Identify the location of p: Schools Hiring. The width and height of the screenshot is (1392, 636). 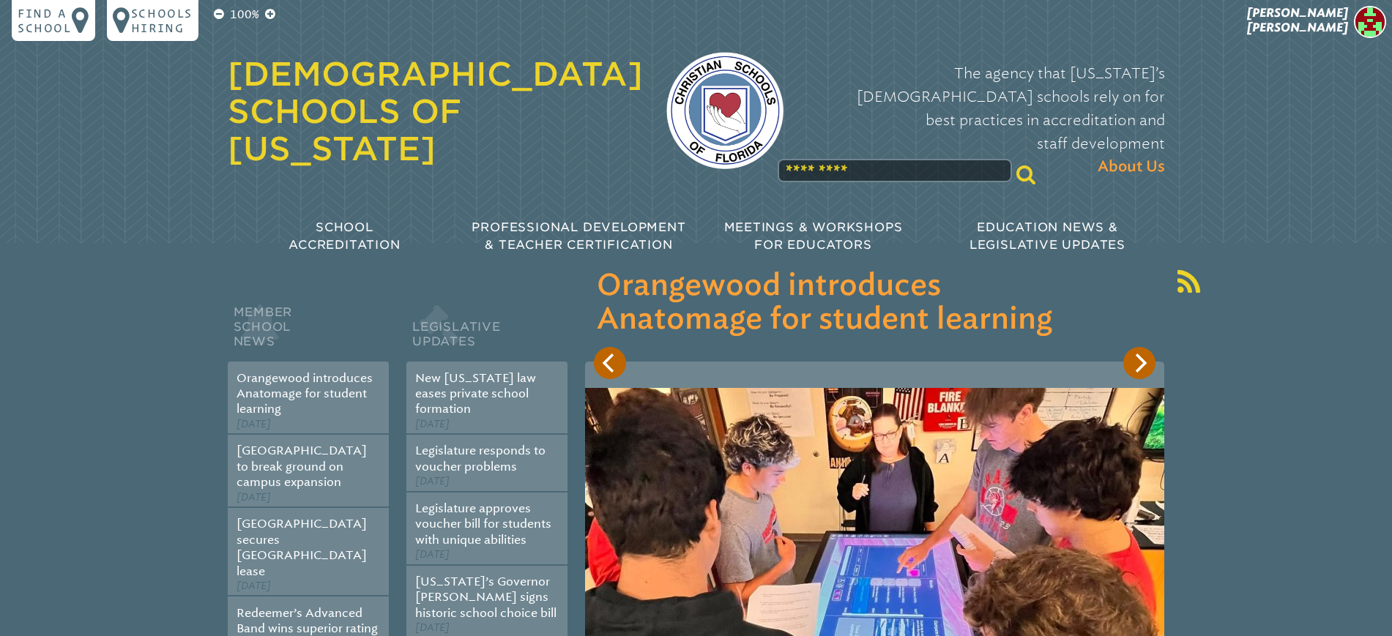
(162, 20).